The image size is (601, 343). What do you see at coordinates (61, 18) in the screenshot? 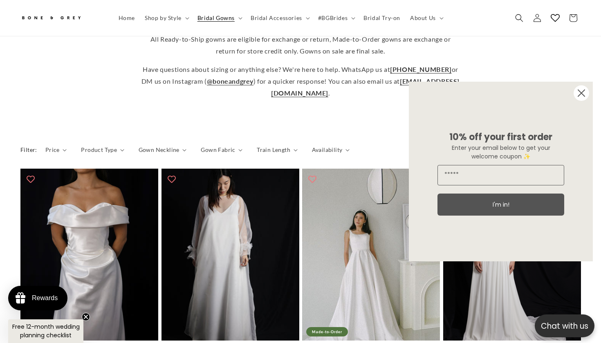
I see `a: Bone and Grey Bridal` at bounding box center [61, 18].